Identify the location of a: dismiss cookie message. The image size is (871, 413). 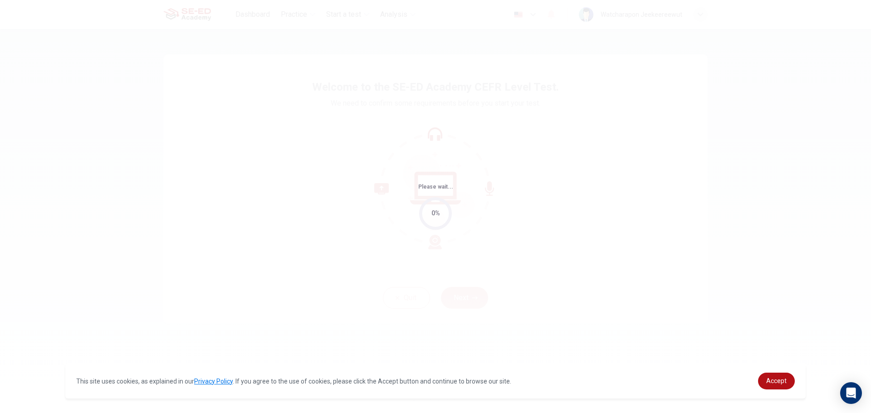
(776, 381).